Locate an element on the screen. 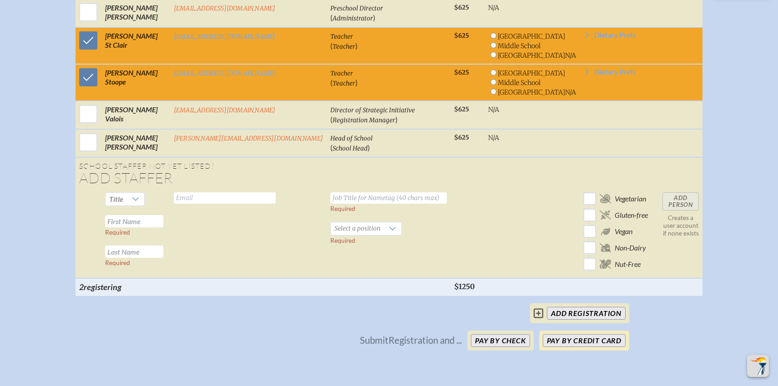 The width and height of the screenshot is (778, 386). span: Select a position is located at coordinates (357, 229).